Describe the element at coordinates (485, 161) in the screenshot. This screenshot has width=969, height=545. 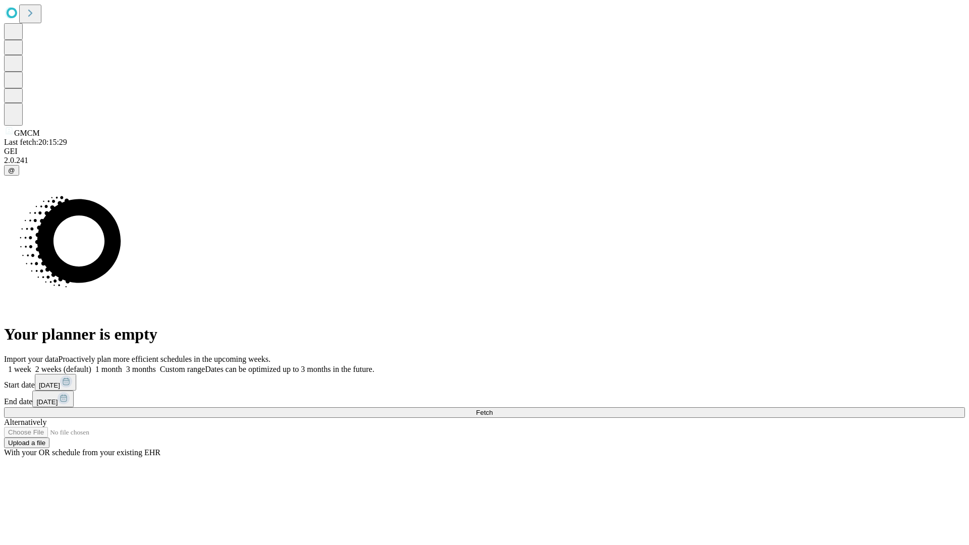
I see `div: 2.0.241` at that location.